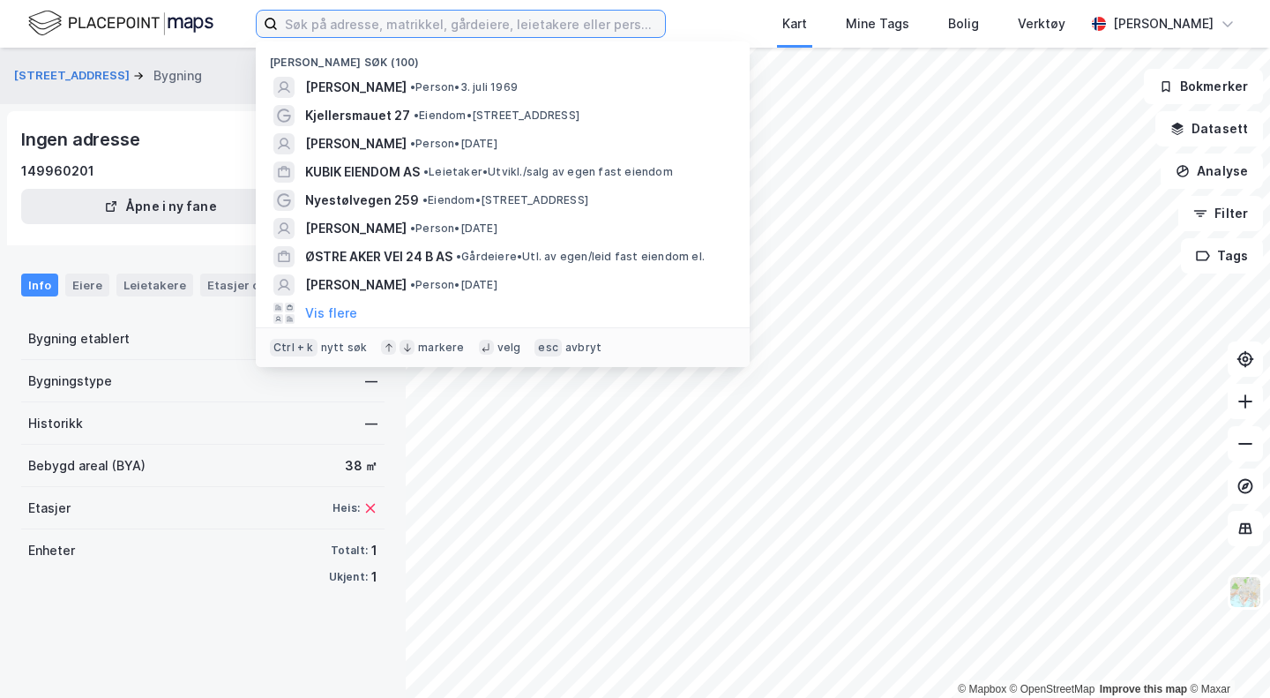 The height and width of the screenshot is (698, 1270). Describe the element at coordinates (349, 550) in the screenshot. I see `div: Totalt:` at that location.